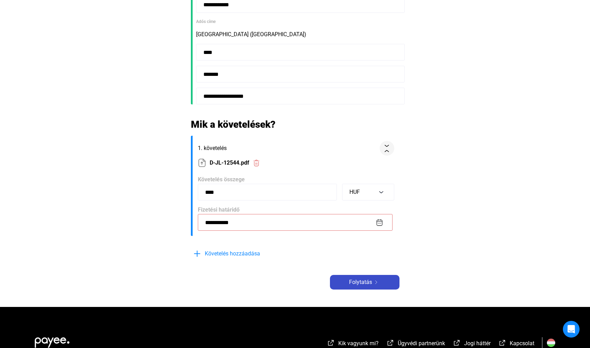 The height and width of the screenshot is (348, 590). I want to click on img: white-payee-white-dot.svg, so click(52, 340).